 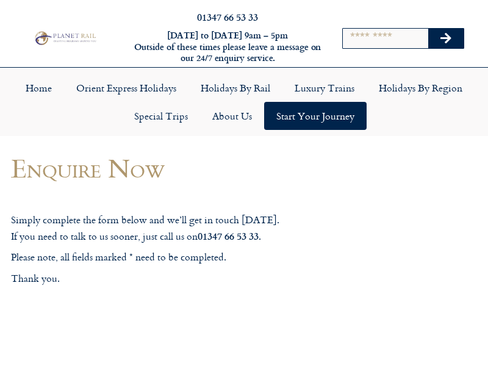 I want to click on p: Please note, all fields marked * need to be completed., so click(x=165, y=257).